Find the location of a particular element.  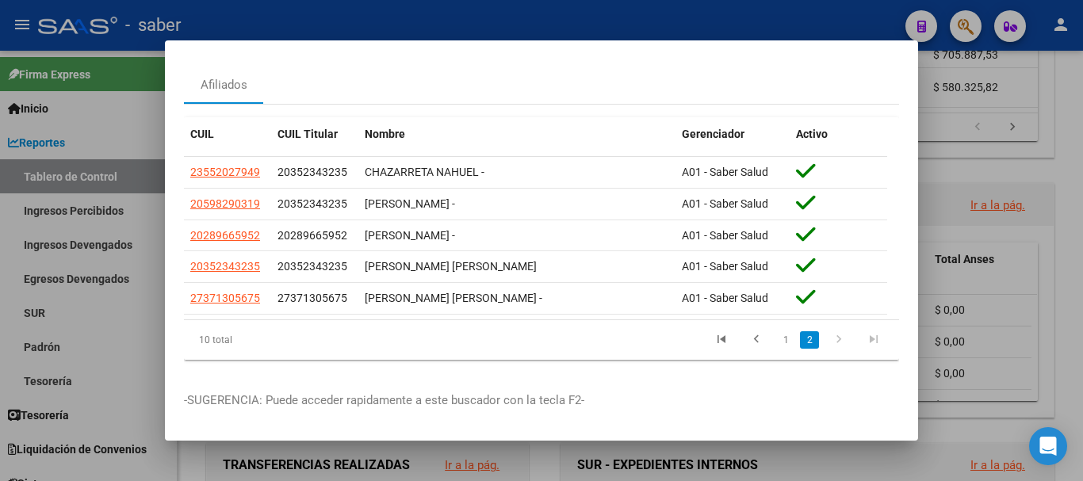

a: 1 is located at coordinates (785, 340).